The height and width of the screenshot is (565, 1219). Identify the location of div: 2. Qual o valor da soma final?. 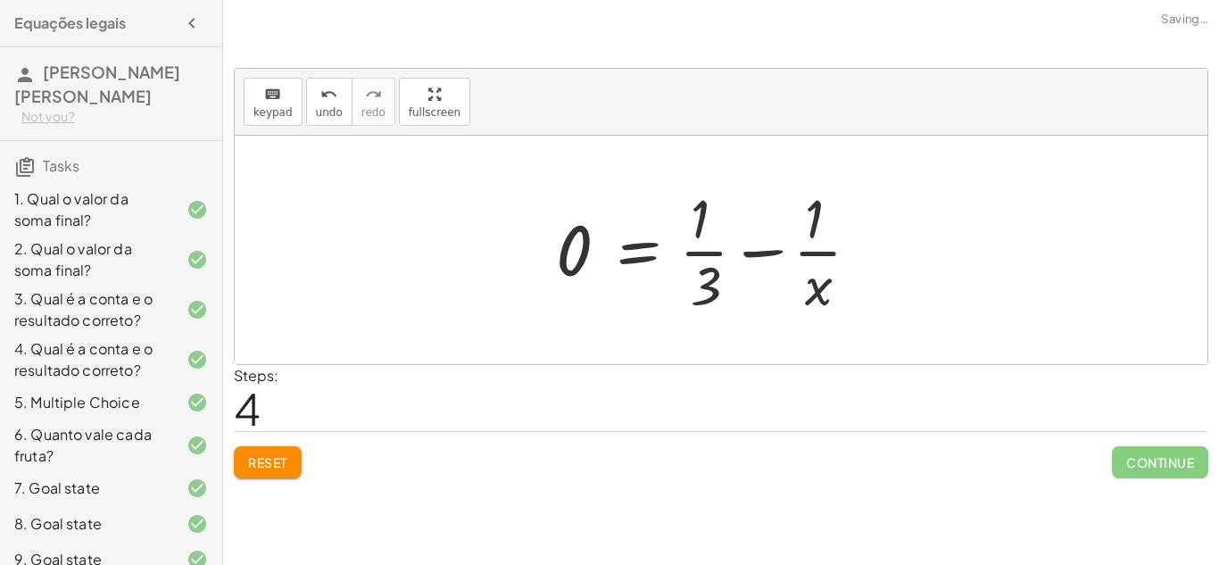
(86, 260).